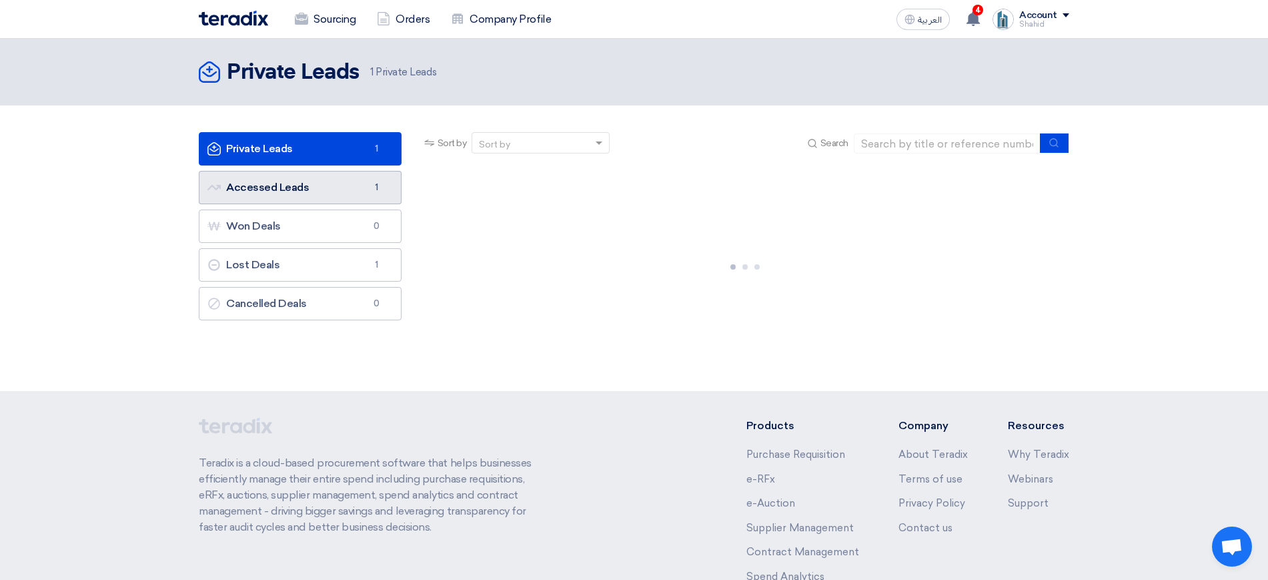  I want to click on button: العربية, so click(923, 19).